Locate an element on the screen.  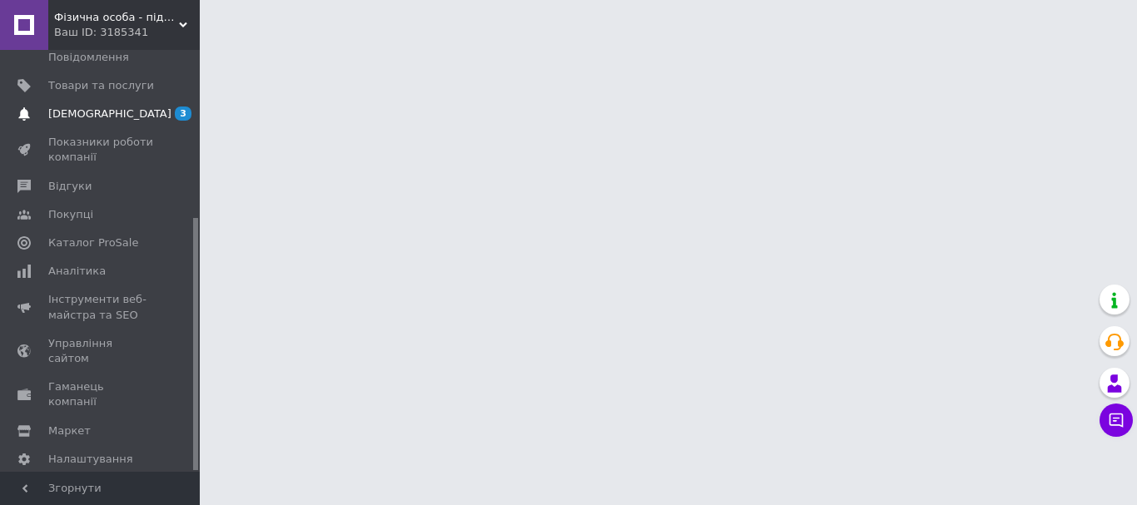
span: Покупці is located at coordinates (71, 215).